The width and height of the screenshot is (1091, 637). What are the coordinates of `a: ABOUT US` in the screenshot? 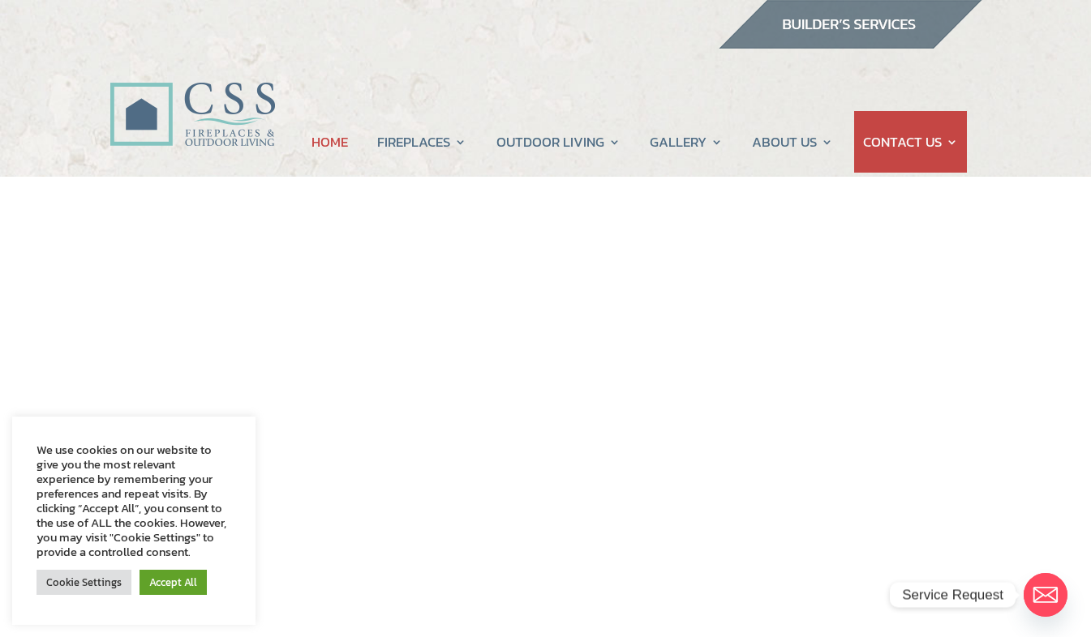 It's located at (792, 142).